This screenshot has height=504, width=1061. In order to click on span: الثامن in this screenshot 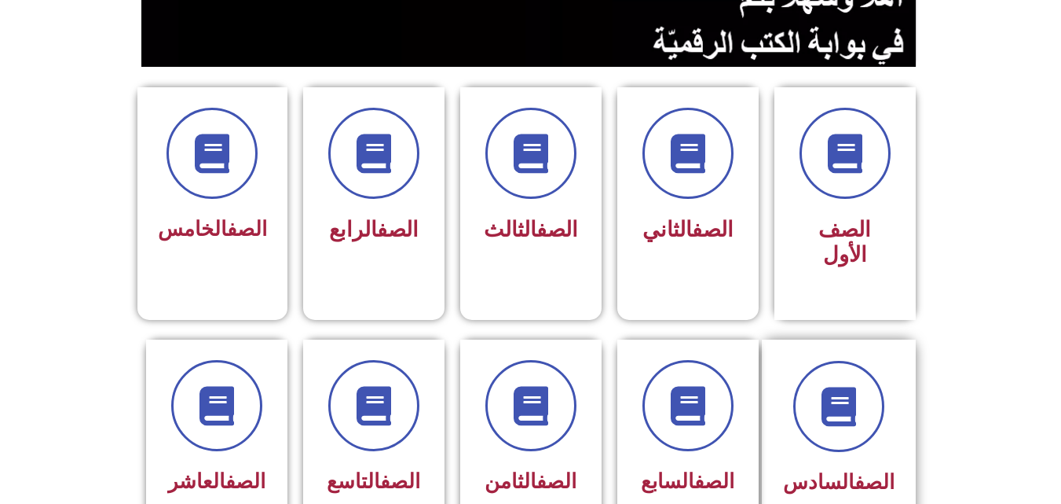, I will do `click(530, 481)`.